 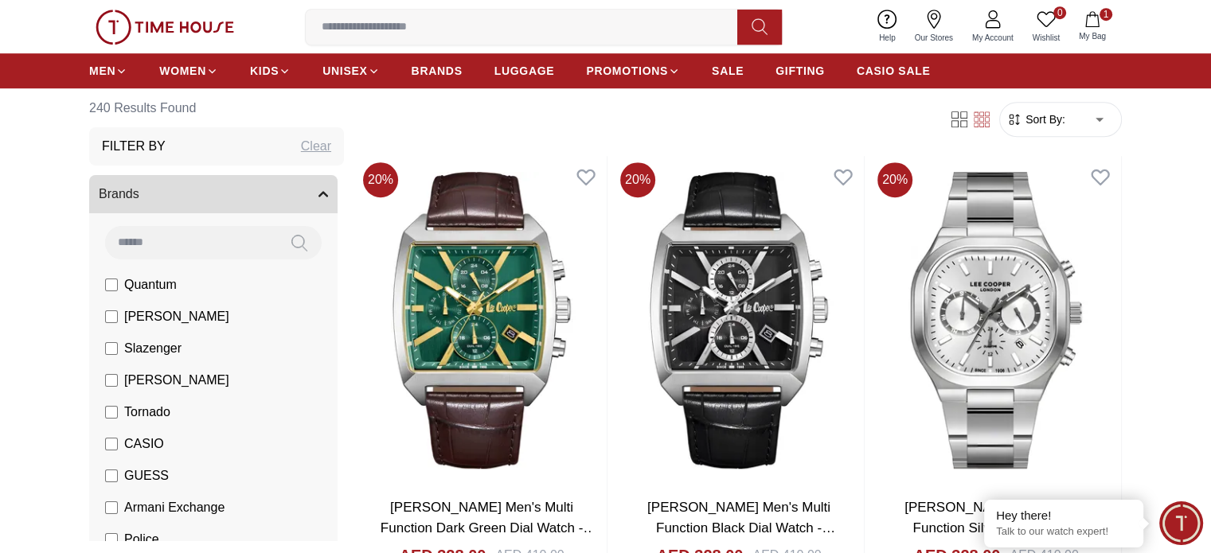 What do you see at coordinates (182, 71) in the screenshot?
I see `span: WOMEN` at bounding box center [182, 71].